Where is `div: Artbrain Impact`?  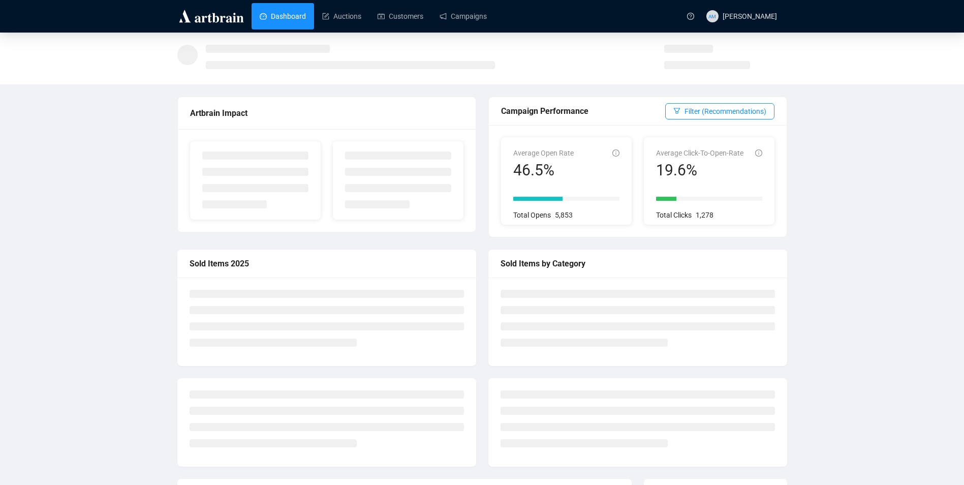
div: Artbrain Impact is located at coordinates (327, 113).